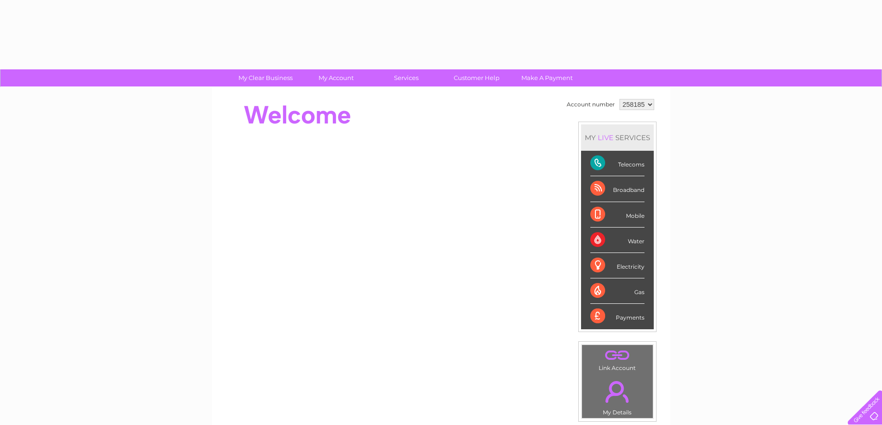 The width and height of the screenshot is (882, 425). What do you see at coordinates (617, 137) in the screenshot?
I see `div: MY SERVICES` at bounding box center [617, 137].